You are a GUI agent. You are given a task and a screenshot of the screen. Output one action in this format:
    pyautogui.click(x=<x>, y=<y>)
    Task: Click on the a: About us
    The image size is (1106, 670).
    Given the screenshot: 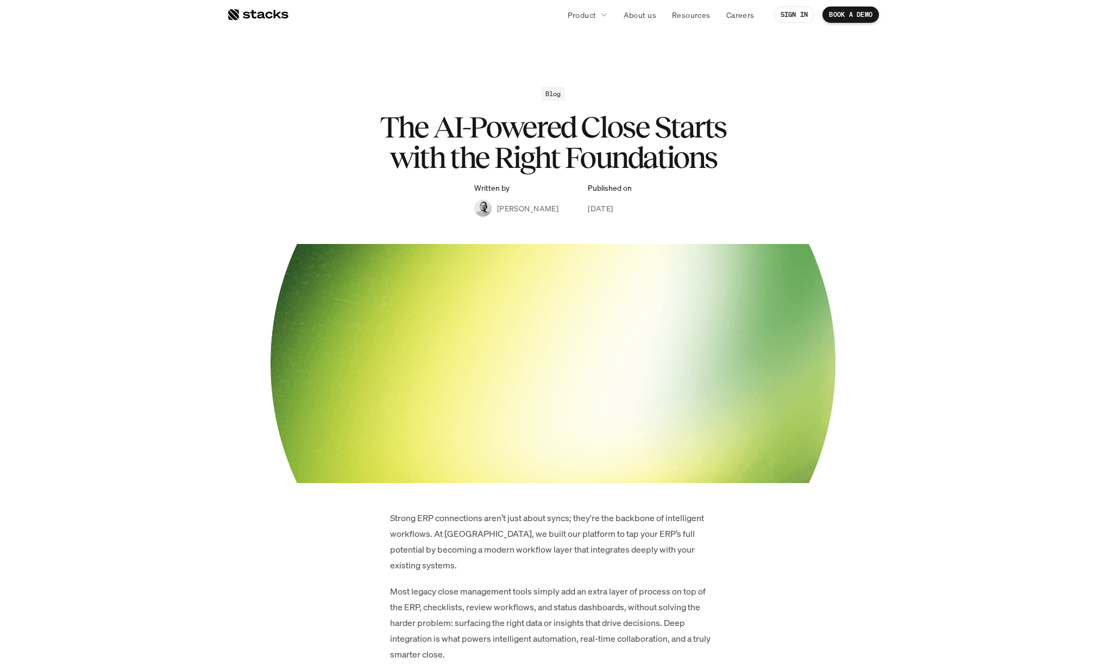 What is the action you would take?
    pyautogui.click(x=640, y=15)
    